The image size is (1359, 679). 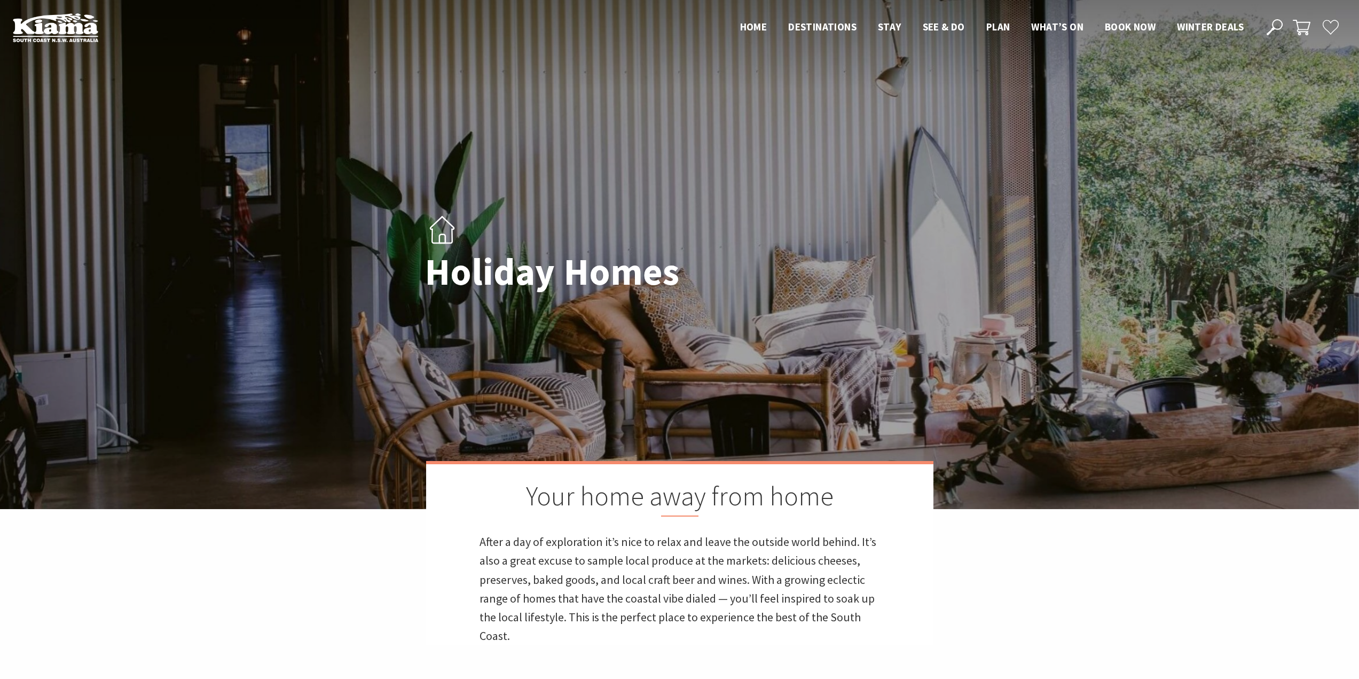 What do you see at coordinates (1130, 27) in the screenshot?
I see `span: Book now` at bounding box center [1130, 27].